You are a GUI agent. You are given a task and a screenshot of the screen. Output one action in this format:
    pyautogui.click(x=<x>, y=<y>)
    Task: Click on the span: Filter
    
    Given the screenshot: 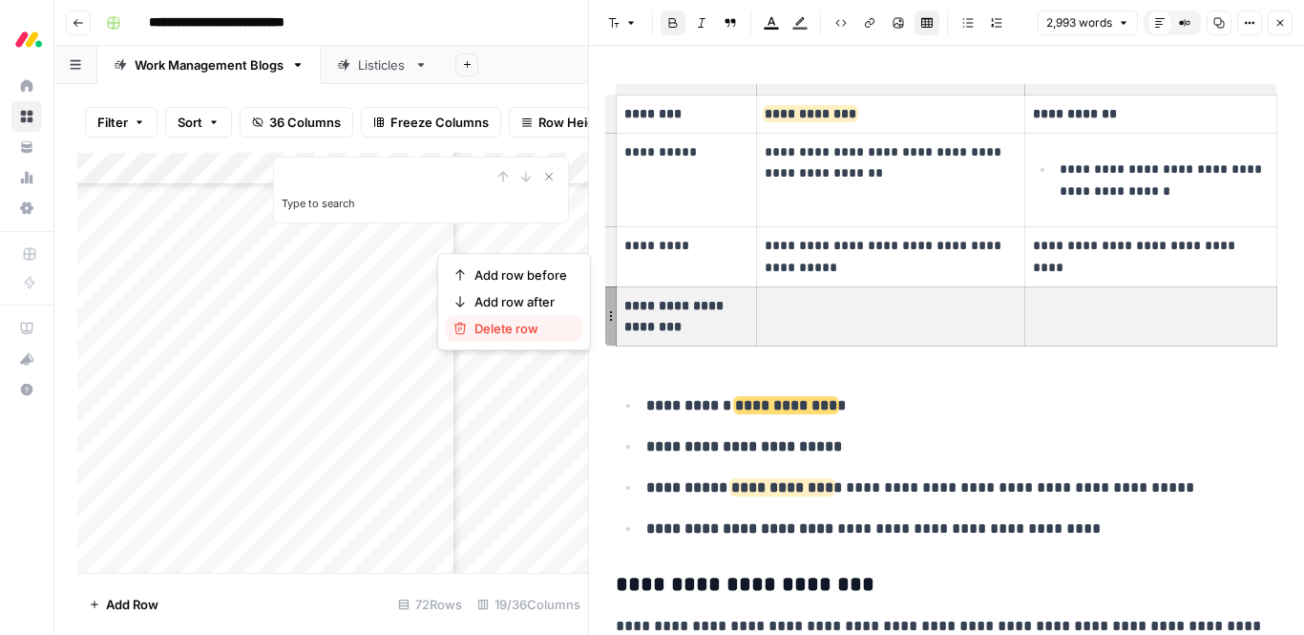 What is the action you would take?
    pyautogui.click(x=113, y=122)
    